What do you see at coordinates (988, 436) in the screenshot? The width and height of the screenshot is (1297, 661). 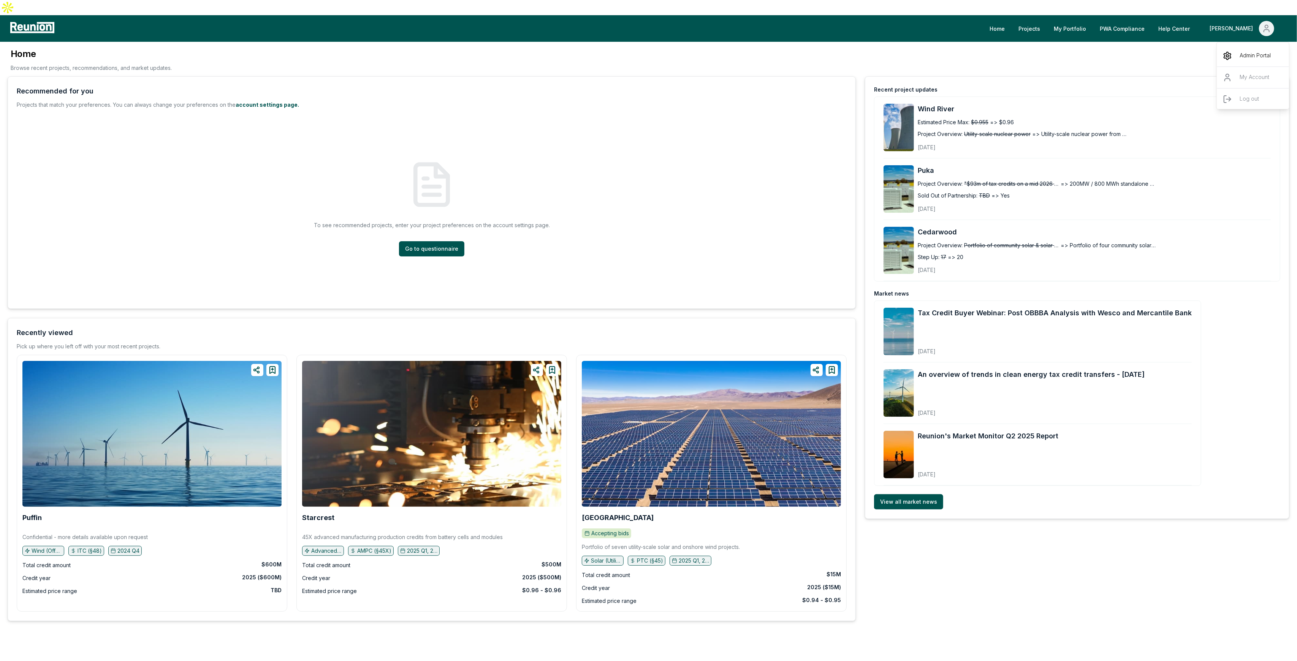 I see `a: Reunion's Market Monitor Q2 2025 Report` at bounding box center [988, 436].